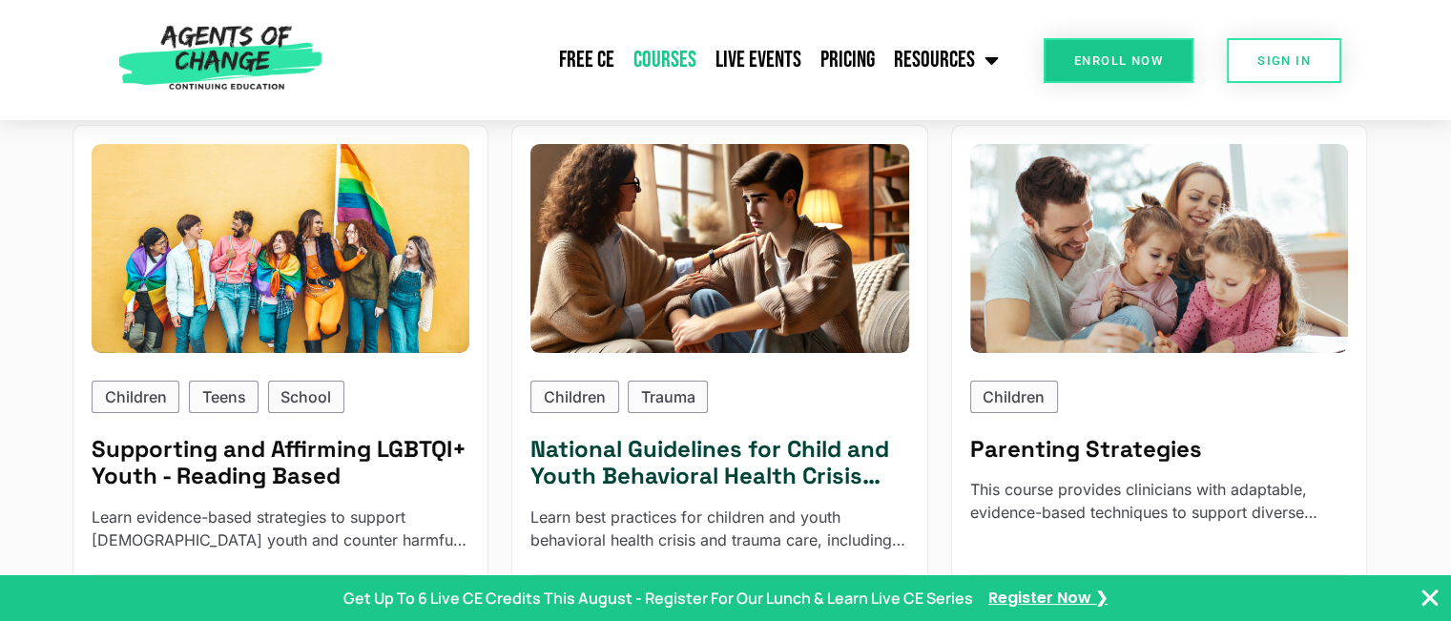  I want to click on a: Courses, so click(665, 60).